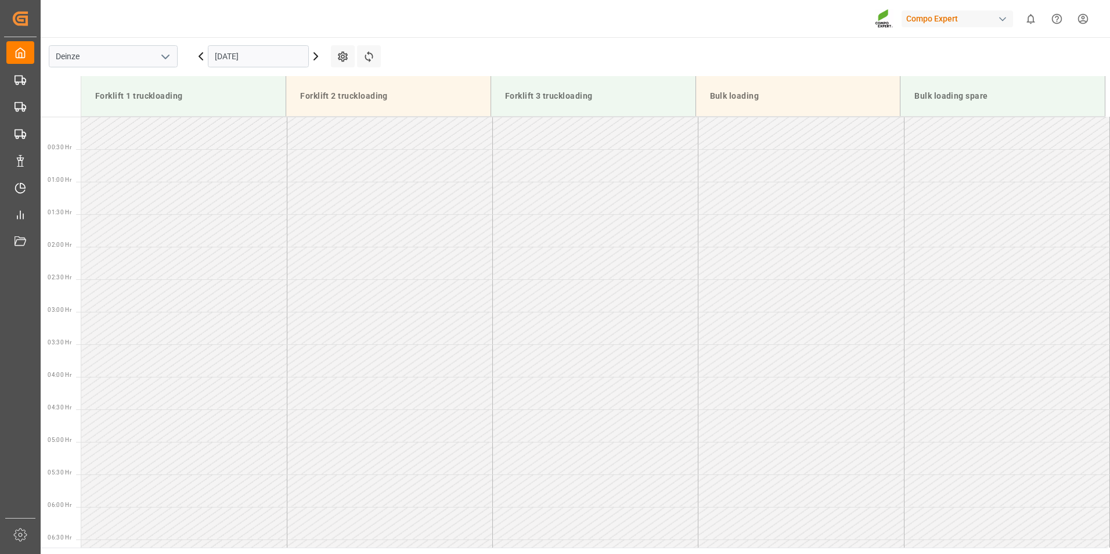 This screenshot has height=554, width=1110. What do you see at coordinates (960, 19) in the screenshot?
I see `button: Compo Expert` at bounding box center [960, 19].